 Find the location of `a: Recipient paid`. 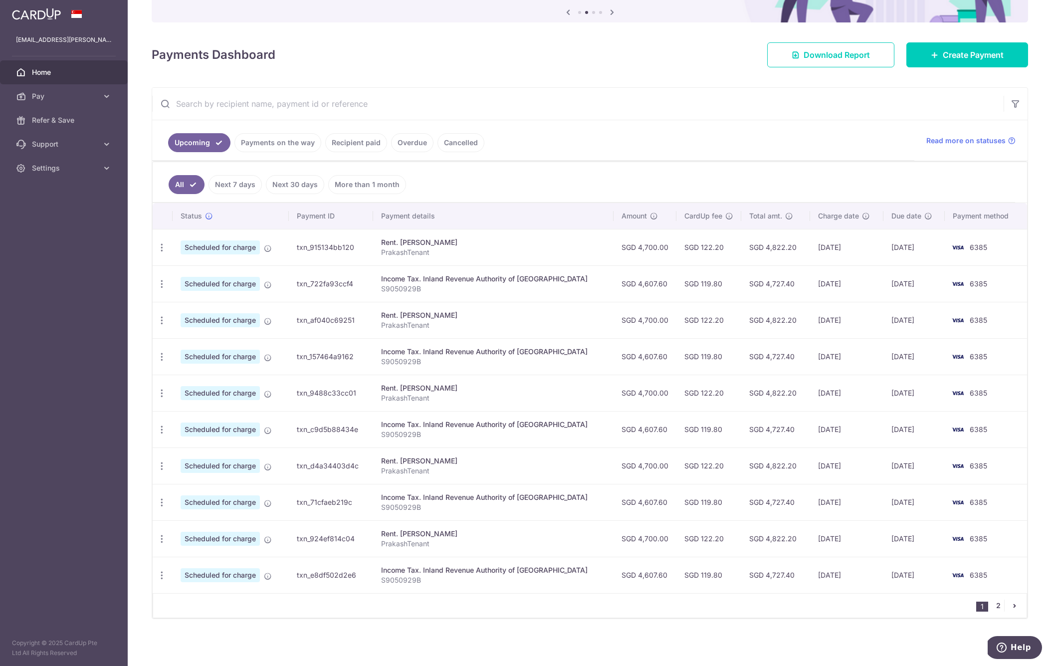

a: Recipient paid is located at coordinates (356, 143).